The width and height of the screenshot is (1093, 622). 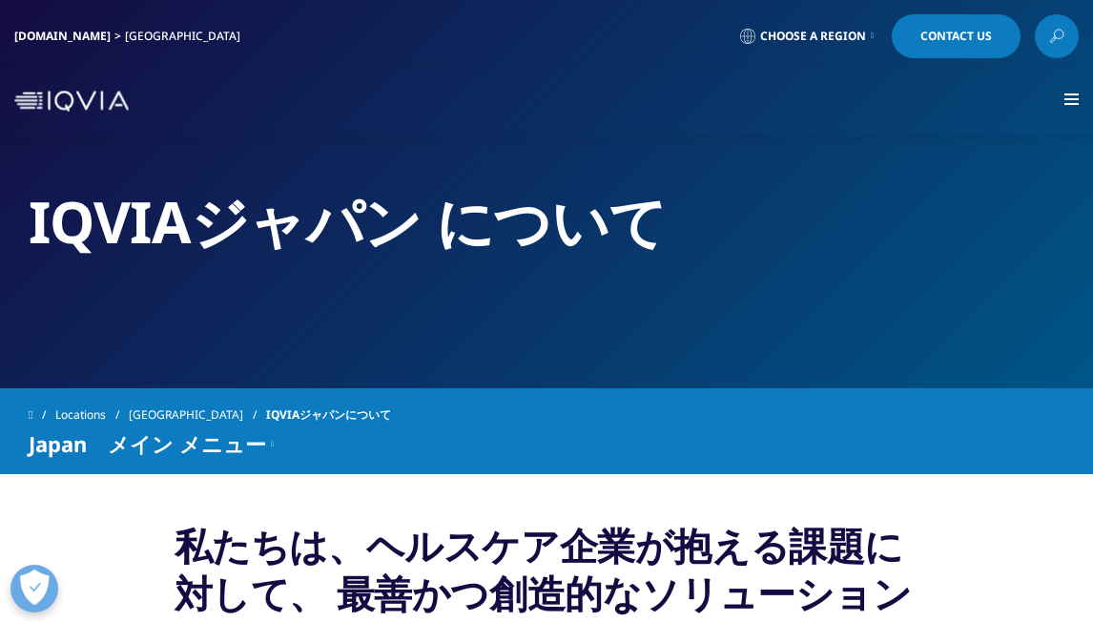 I want to click on button: 優先設定センターを開く, so click(x=34, y=588).